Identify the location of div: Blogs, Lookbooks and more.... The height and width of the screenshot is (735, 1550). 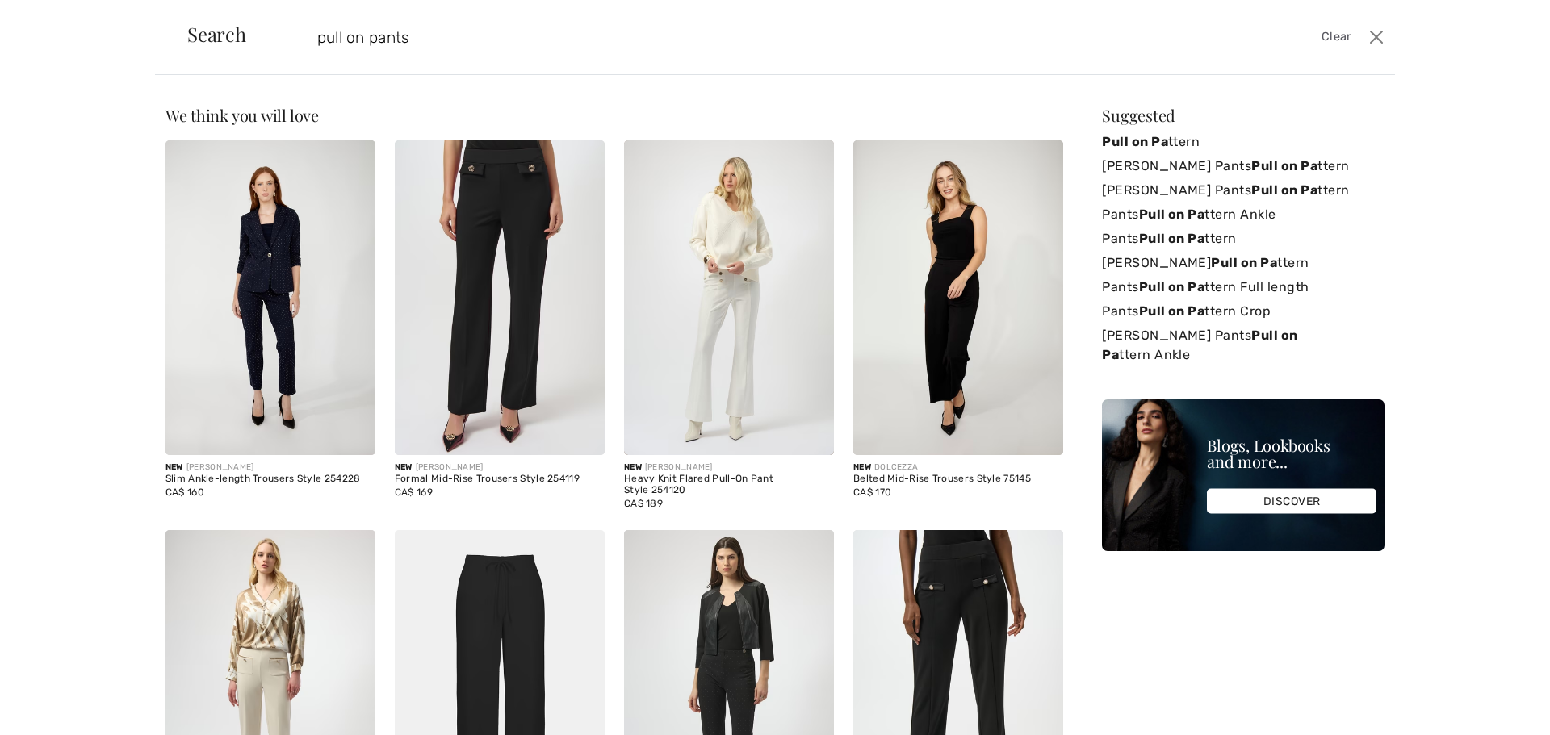
(1291, 454).